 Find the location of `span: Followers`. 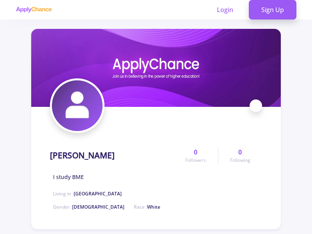

span: Followers is located at coordinates (195, 160).